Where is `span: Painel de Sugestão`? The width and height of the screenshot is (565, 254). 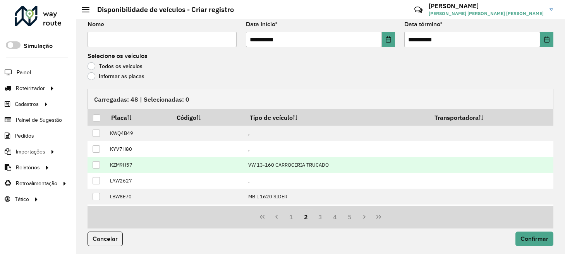
span: Painel de Sugestão is located at coordinates (39, 120).